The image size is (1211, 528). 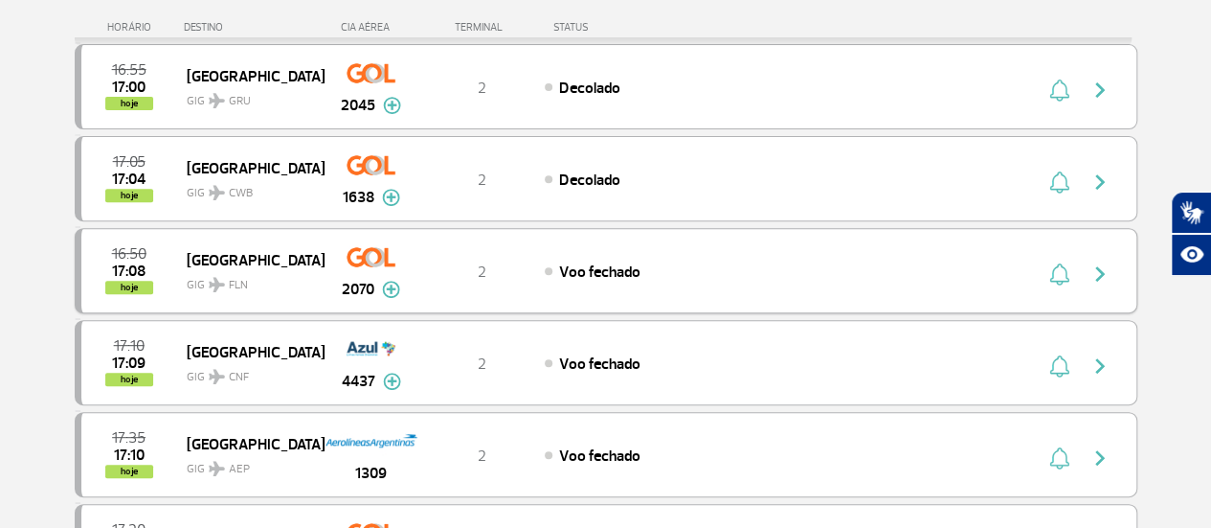 I want to click on span: 4437, so click(x=358, y=381).